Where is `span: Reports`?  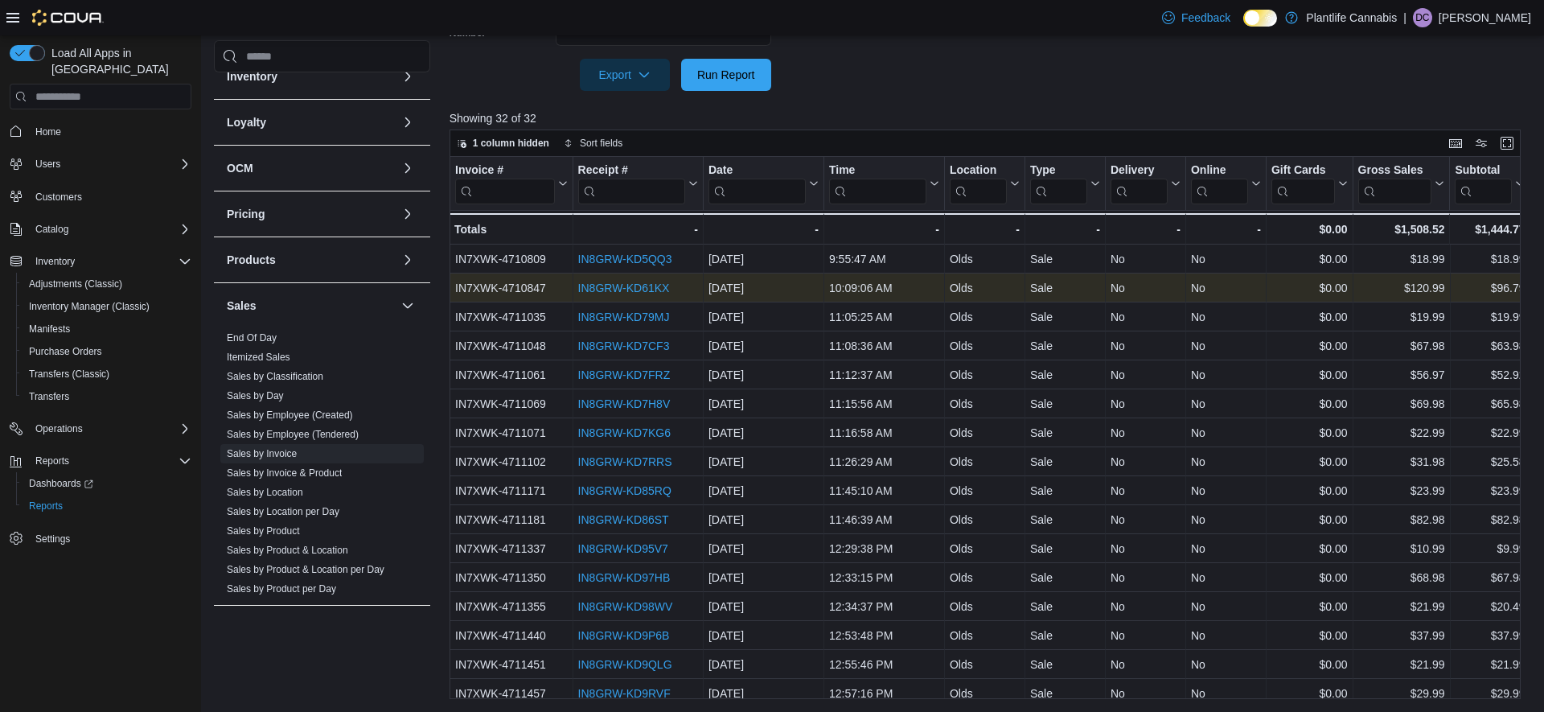
span: Reports is located at coordinates (110, 461).